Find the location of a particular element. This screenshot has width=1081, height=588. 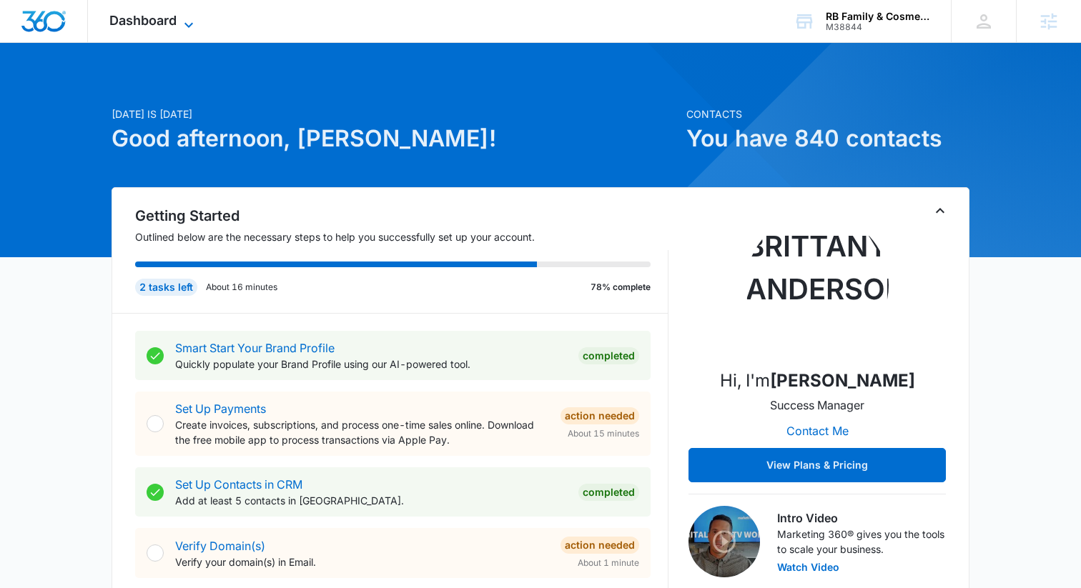

a: Smart Start Your Brand Profile is located at coordinates (254, 348).